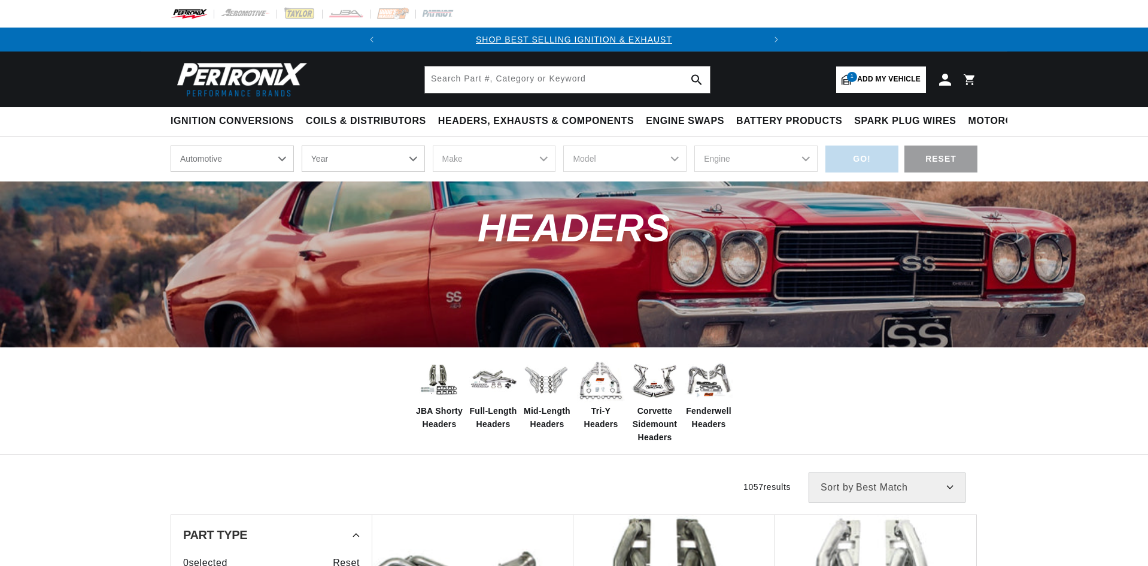  I want to click on select: Year, so click(363, 159).